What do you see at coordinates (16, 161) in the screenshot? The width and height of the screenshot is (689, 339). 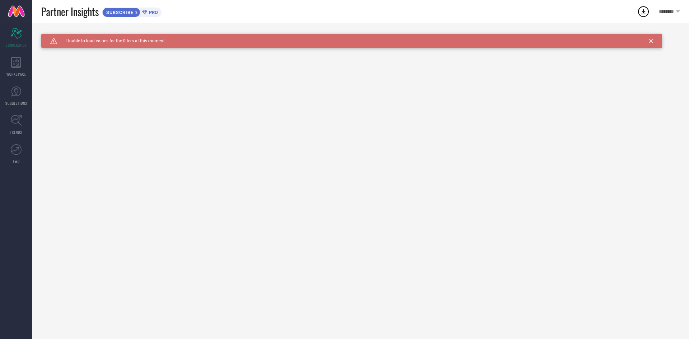 I see `span: FWD` at bounding box center [16, 161].